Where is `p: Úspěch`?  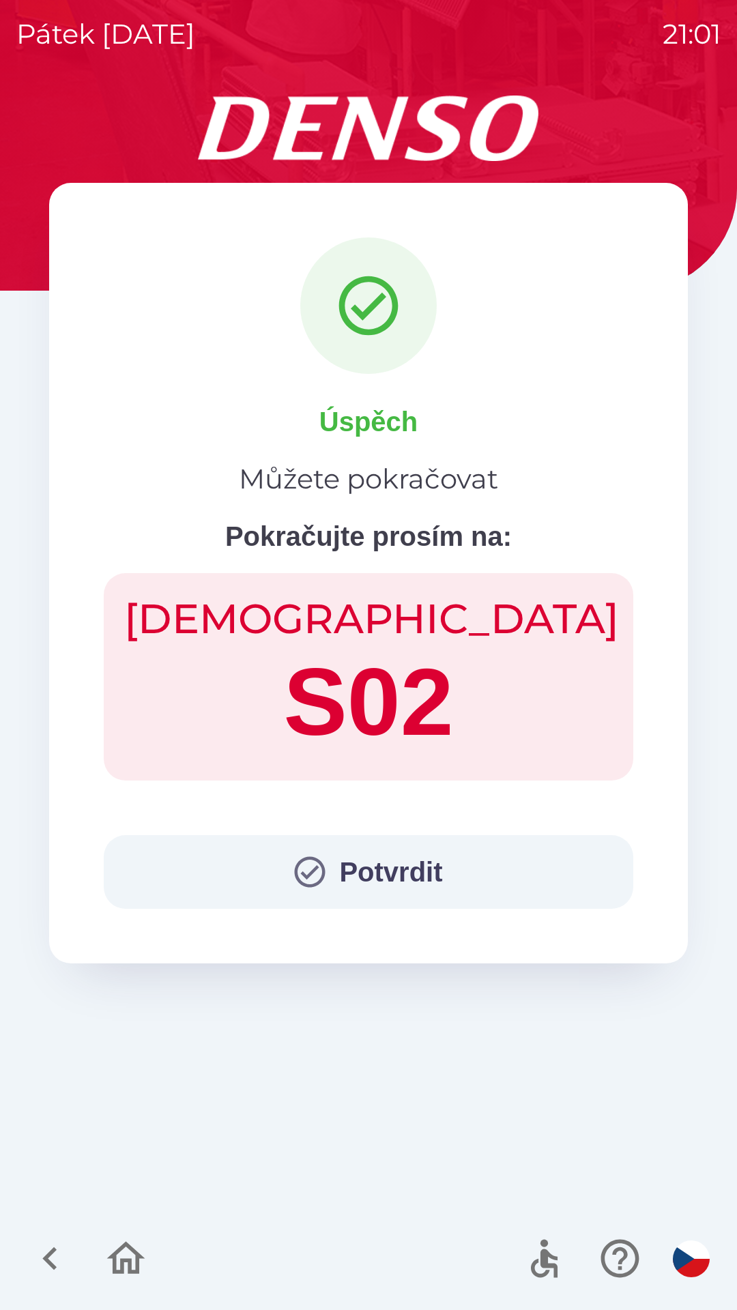 p: Úspěch is located at coordinates (368, 422).